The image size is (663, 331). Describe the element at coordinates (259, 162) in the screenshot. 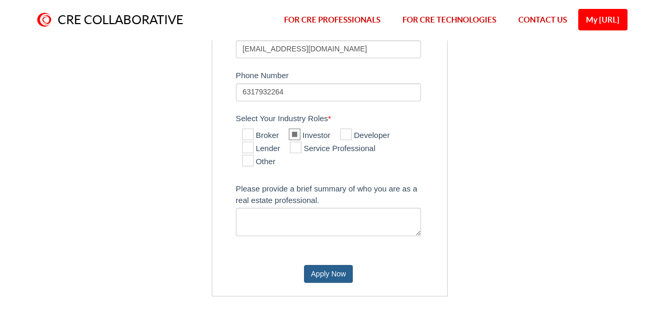

I see `label: Other` at that location.